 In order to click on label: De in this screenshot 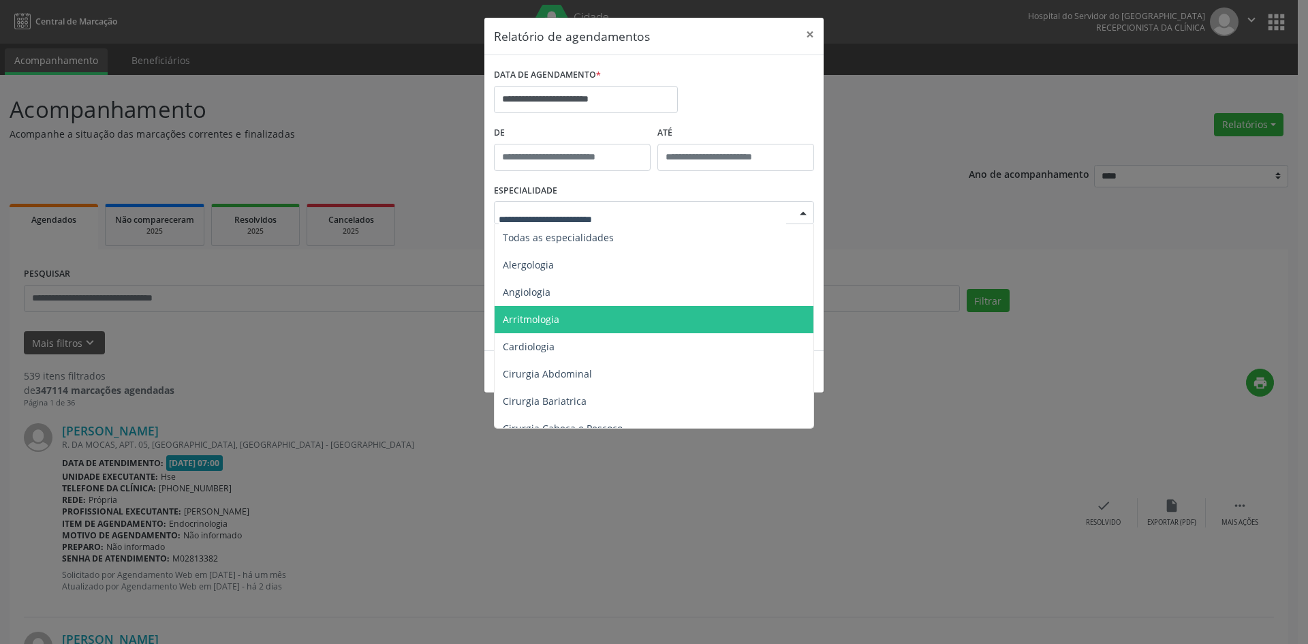, I will do `click(572, 133)`.